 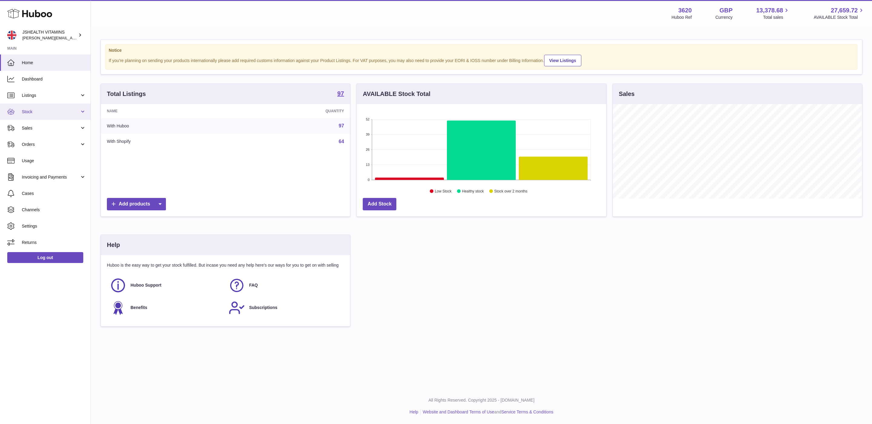 What do you see at coordinates (54, 210) in the screenshot?
I see `span: Channels` at bounding box center [54, 210].